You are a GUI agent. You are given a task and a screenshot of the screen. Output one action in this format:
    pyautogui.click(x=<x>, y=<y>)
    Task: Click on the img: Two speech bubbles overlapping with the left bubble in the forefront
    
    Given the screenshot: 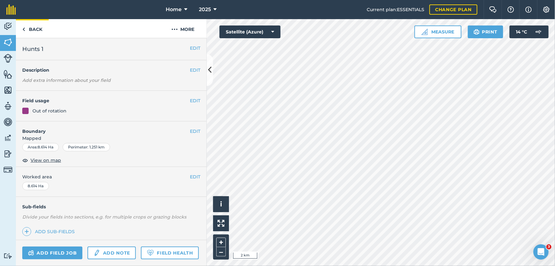 What is the action you would take?
    pyautogui.click(x=493, y=10)
    